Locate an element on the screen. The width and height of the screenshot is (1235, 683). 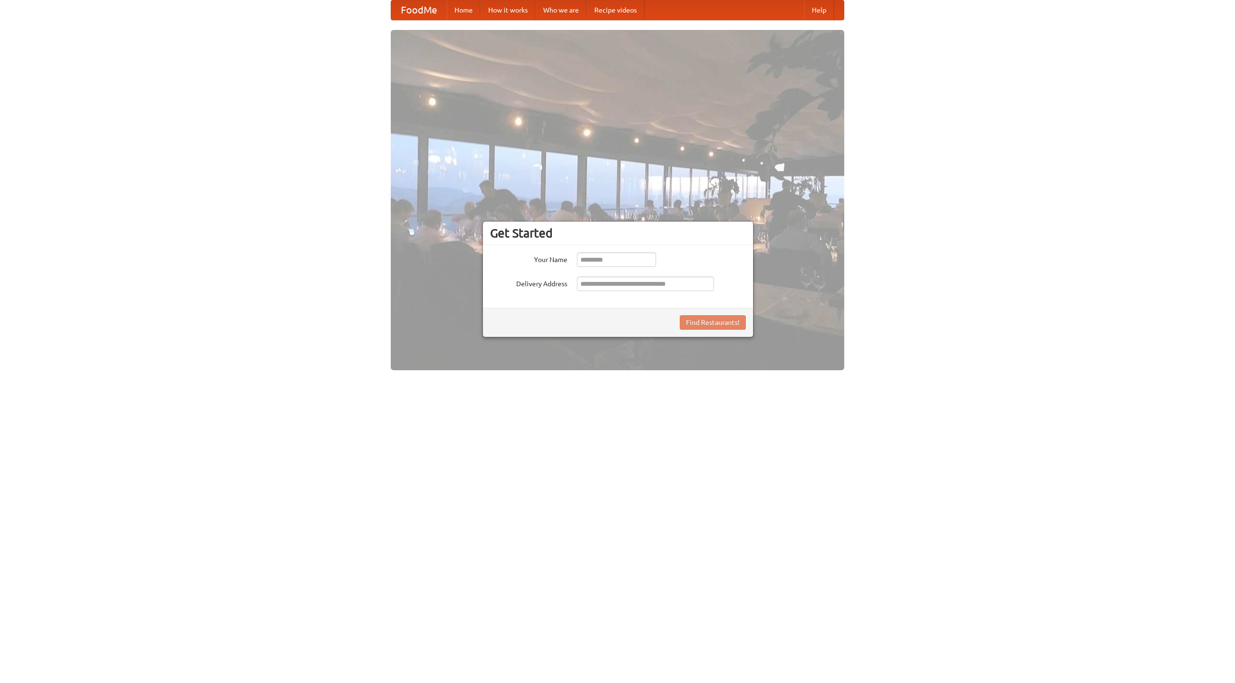
a: How it works is located at coordinates (508, 10).